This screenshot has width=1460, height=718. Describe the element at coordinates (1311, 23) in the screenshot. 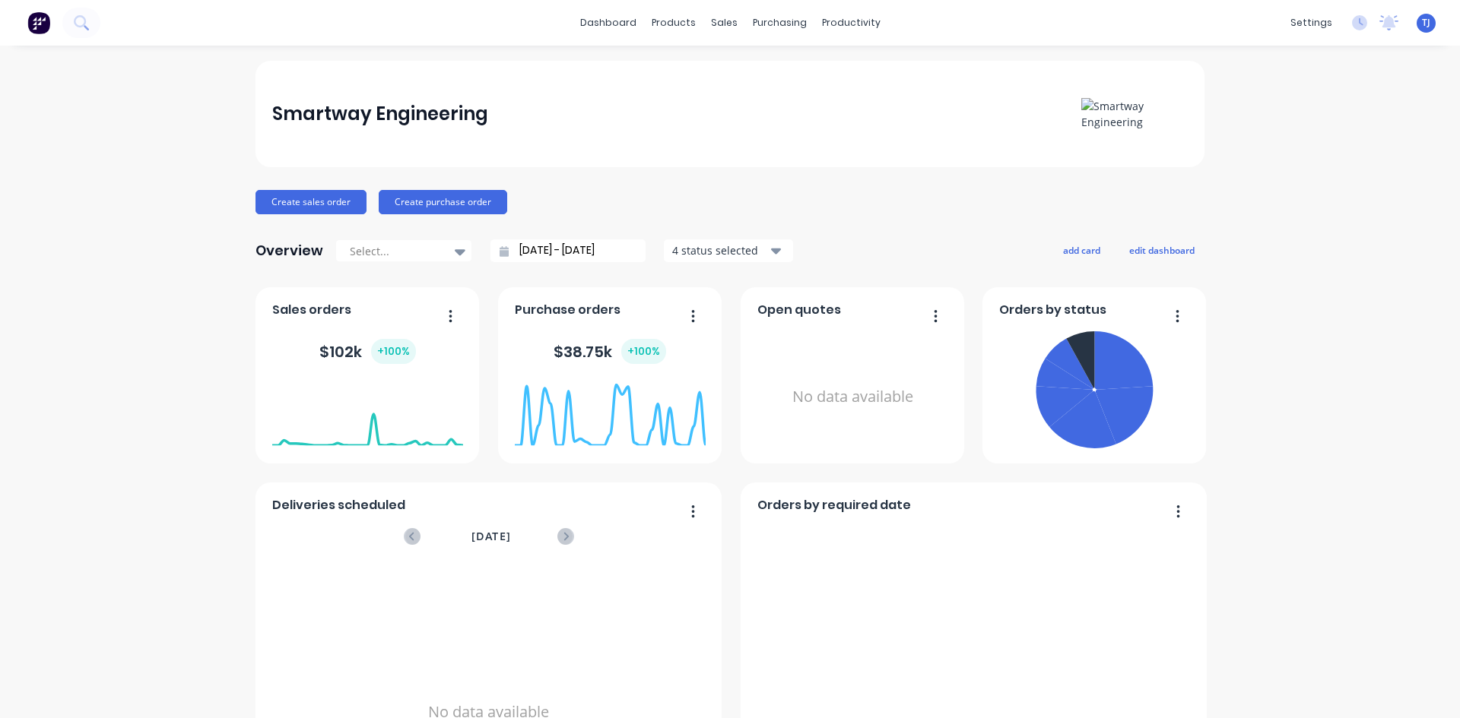

I see `div: settings` at that location.